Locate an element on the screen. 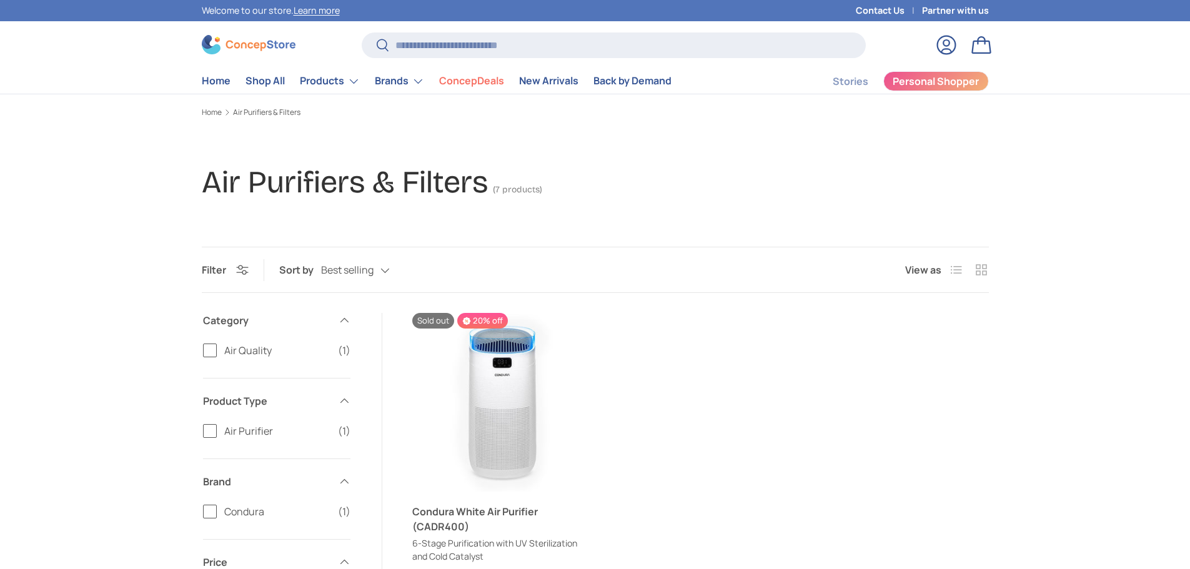 This screenshot has width=1190, height=569. span: Category is located at coordinates (267, 320).